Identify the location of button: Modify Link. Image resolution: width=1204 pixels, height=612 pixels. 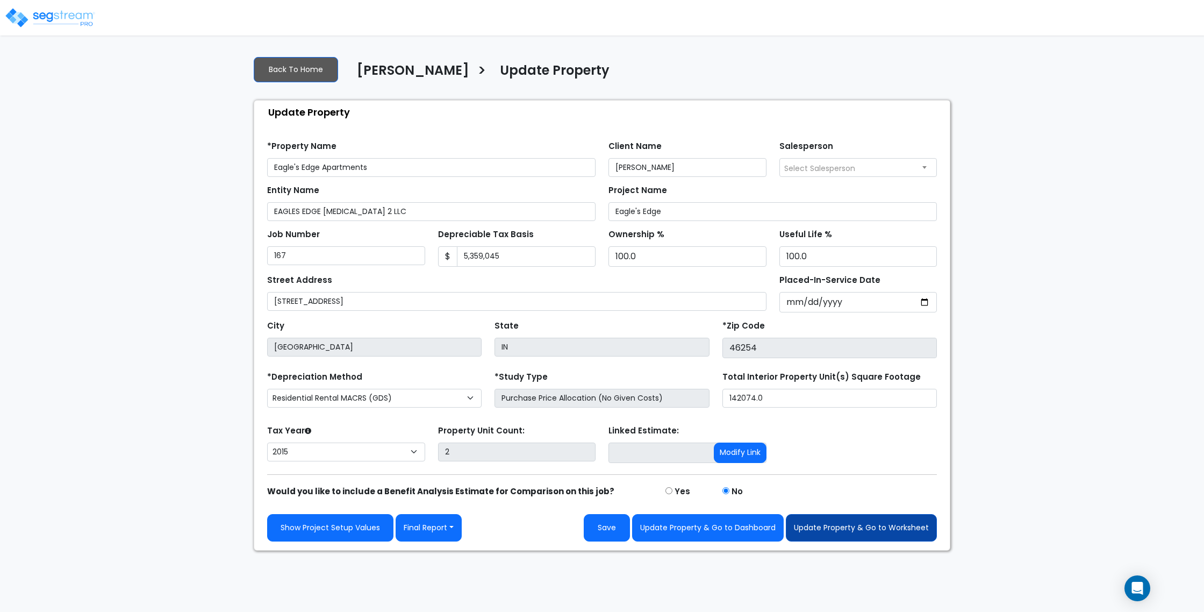
(740, 453).